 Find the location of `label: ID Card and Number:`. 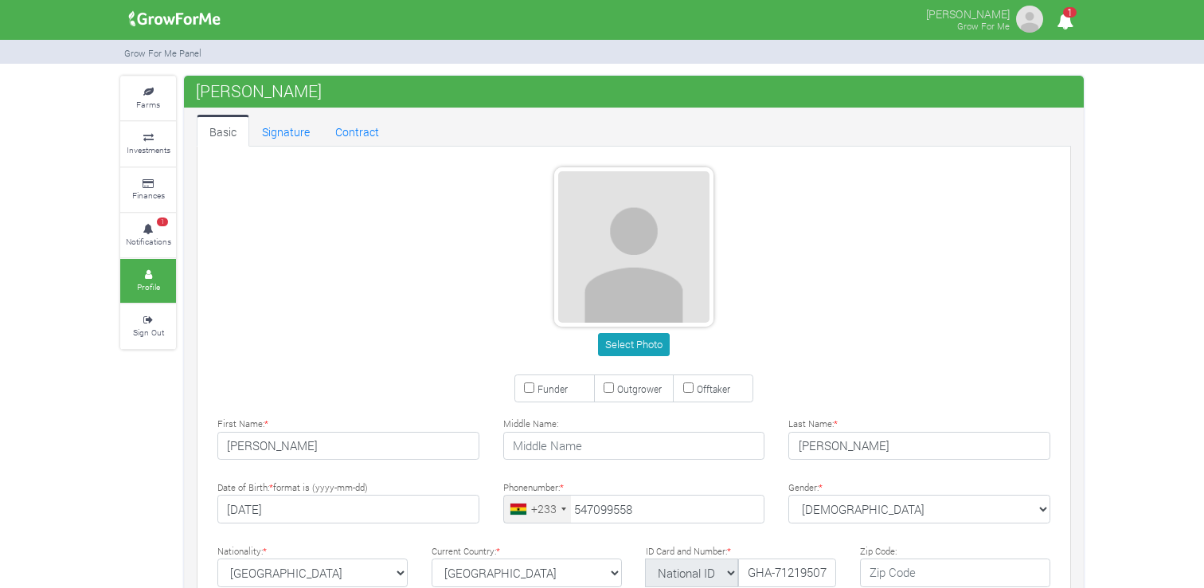

label: ID Card and Number: is located at coordinates (688, 551).